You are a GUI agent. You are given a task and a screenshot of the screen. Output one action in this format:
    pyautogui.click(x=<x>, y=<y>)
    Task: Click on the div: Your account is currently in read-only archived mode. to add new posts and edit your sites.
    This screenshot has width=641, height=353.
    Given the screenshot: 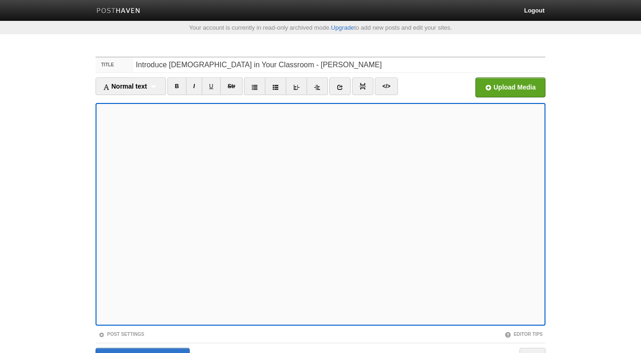 What is the action you would take?
    pyautogui.click(x=321, y=27)
    